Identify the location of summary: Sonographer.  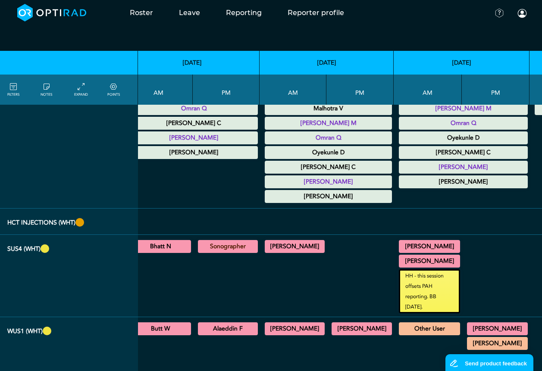
(228, 247).